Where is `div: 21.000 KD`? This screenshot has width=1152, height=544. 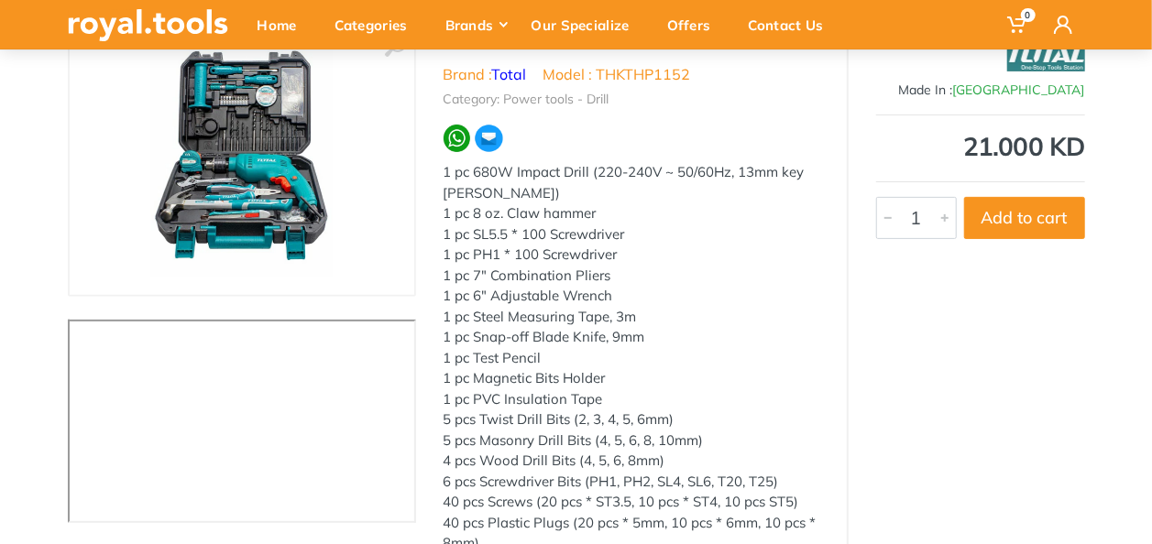
div: 21.000 KD is located at coordinates (980, 147).